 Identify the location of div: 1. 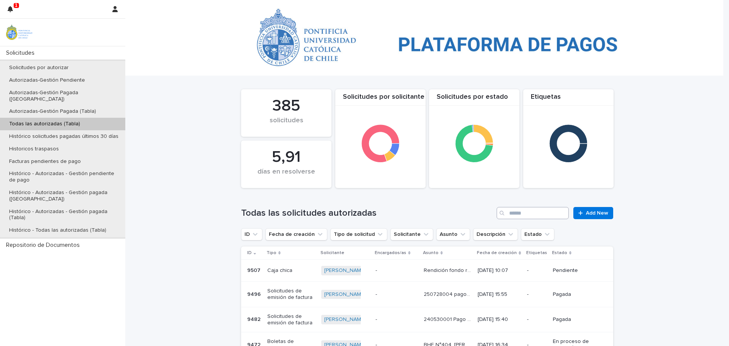
(13, 11).